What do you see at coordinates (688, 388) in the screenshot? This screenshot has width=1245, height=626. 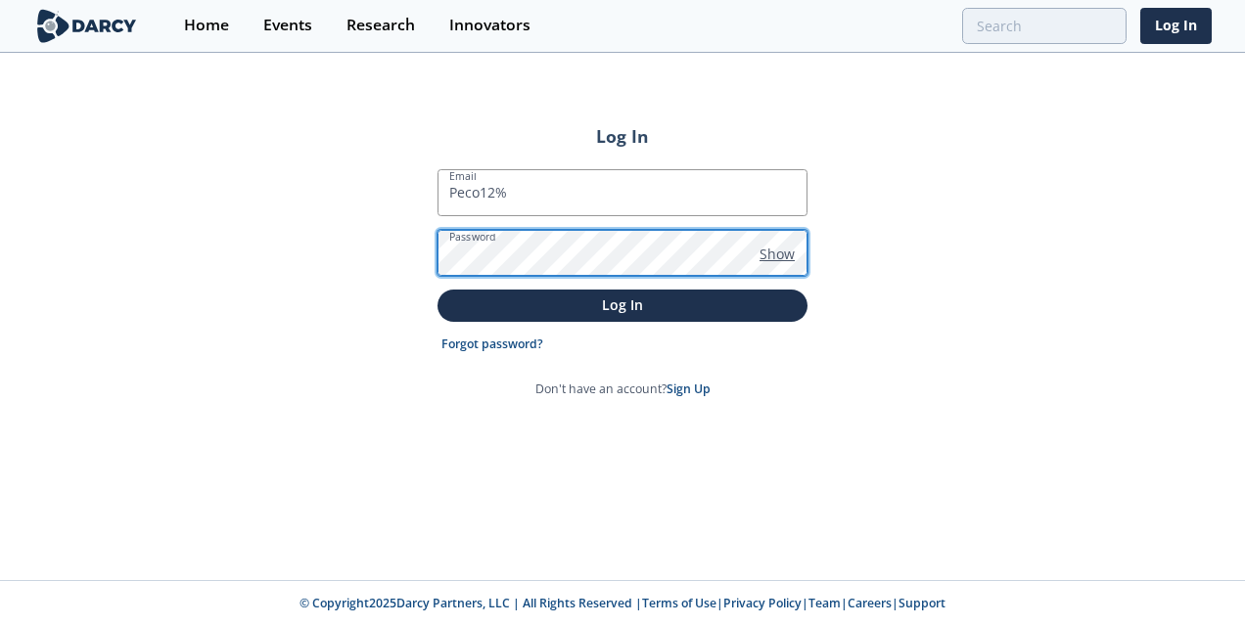 I see `a: Sign Up` at bounding box center [688, 388].